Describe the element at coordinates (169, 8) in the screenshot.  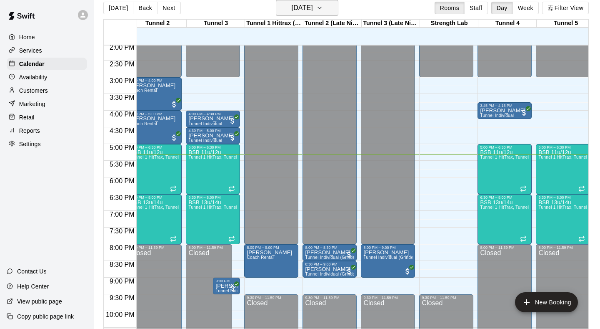
I see `button: Next` at that location.